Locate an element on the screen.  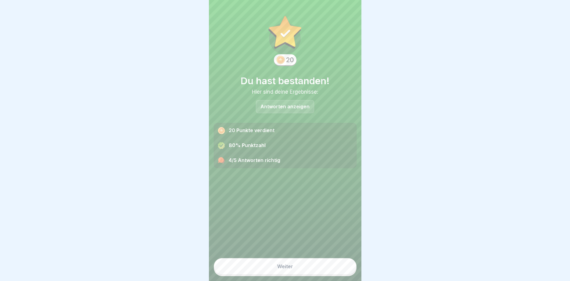
div: 20 Punkte verdient is located at coordinates (285, 131).